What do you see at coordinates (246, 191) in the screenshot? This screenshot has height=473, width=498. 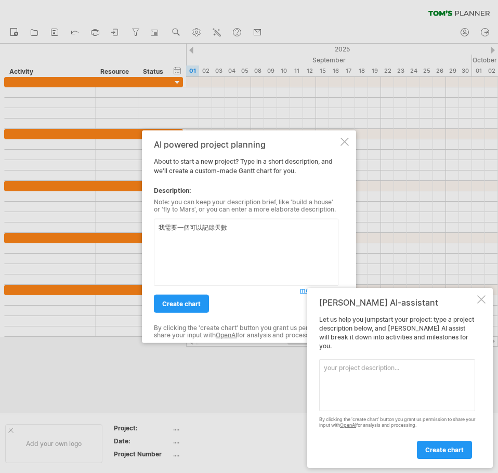 I see `div: Description:` at bounding box center [246, 191].